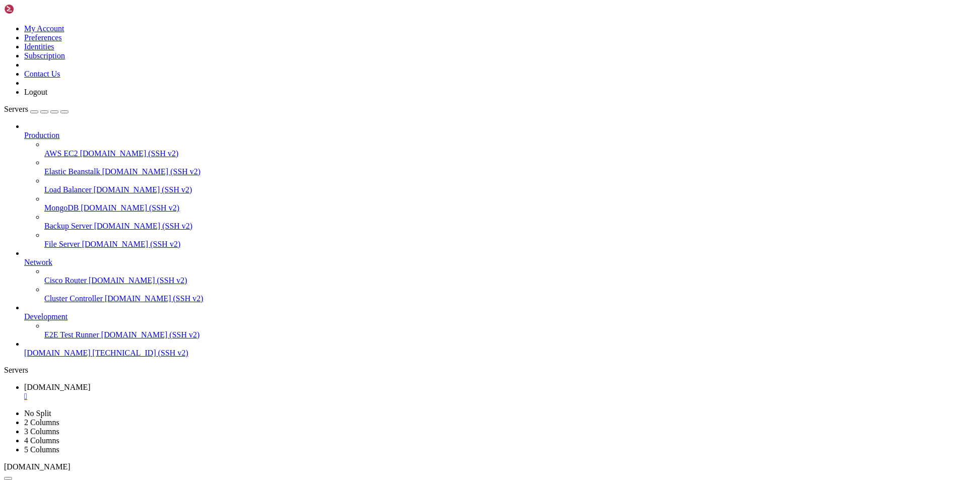 The image size is (967, 480). What do you see at coordinates (44, 28) in the screenshot?
I see `a: My Account` at bounding box center [44, 28].